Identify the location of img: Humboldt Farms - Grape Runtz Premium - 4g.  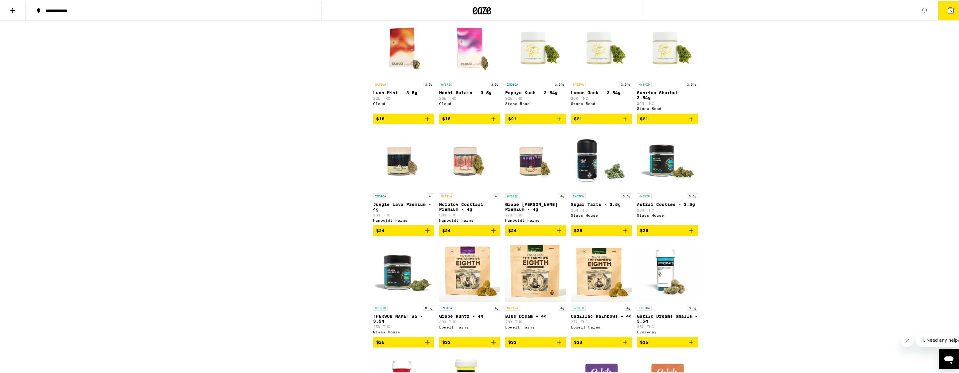
(536, 159).